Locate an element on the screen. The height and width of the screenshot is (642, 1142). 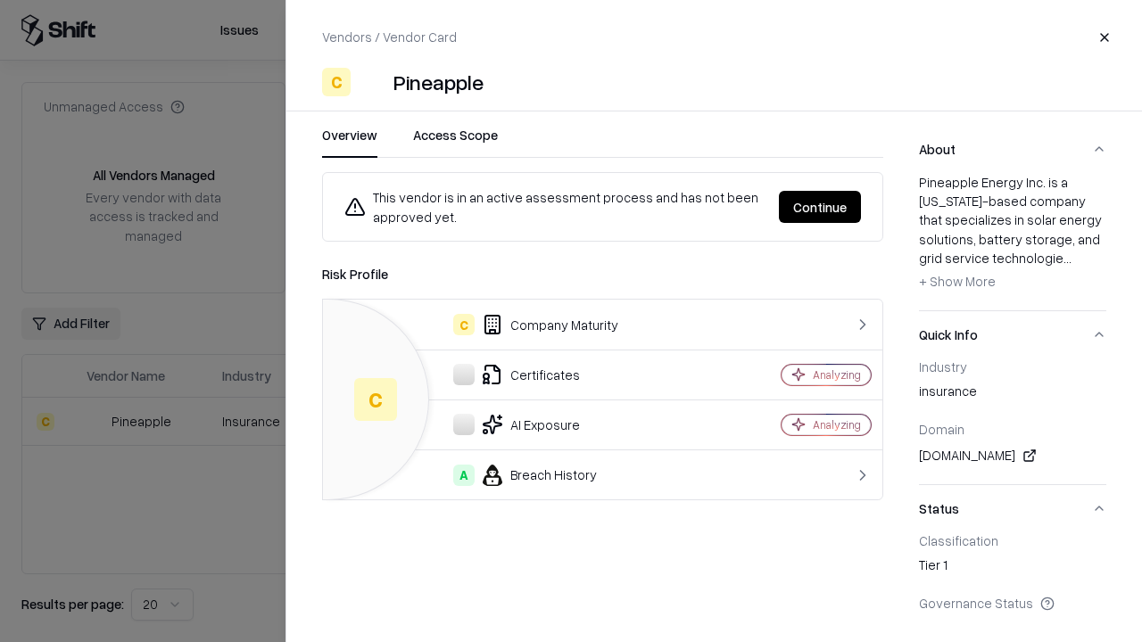
div: Quick Info is located at coordinates (1013, 421).